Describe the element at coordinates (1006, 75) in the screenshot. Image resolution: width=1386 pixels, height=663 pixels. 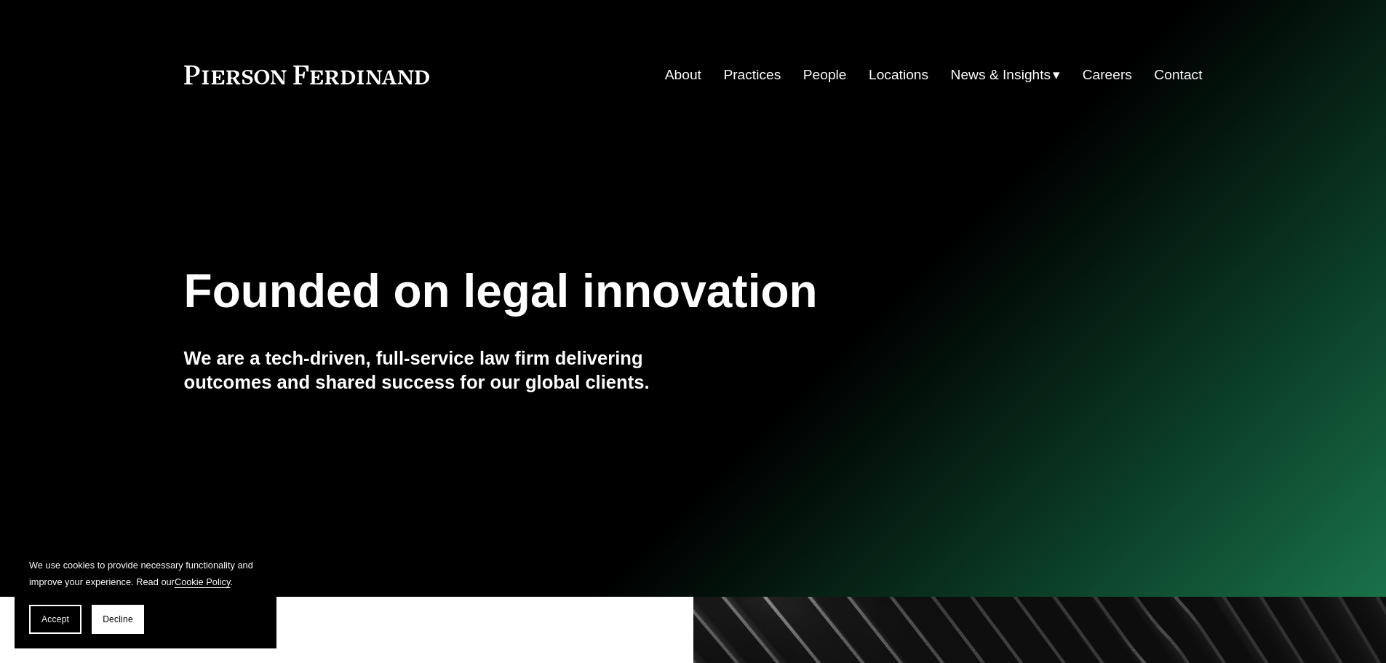
I see `a: folder dropdown` at that location.